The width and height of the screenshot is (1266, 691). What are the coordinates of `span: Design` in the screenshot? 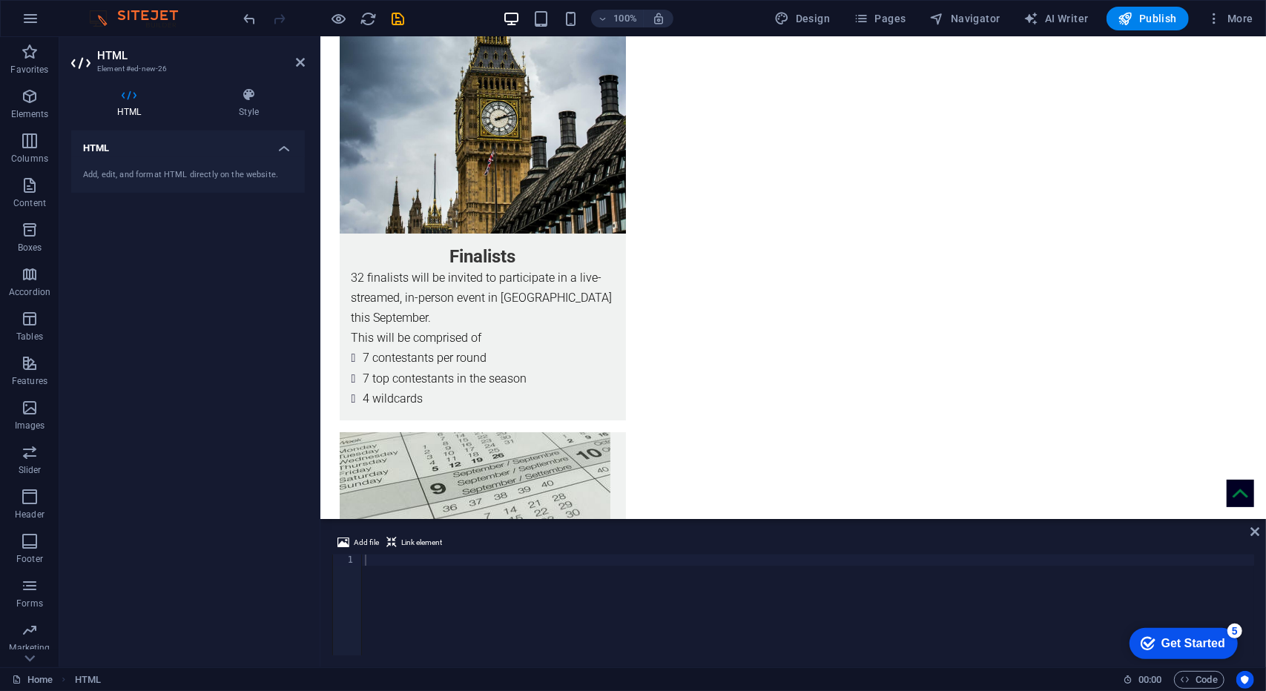 It's located at (802, 19).